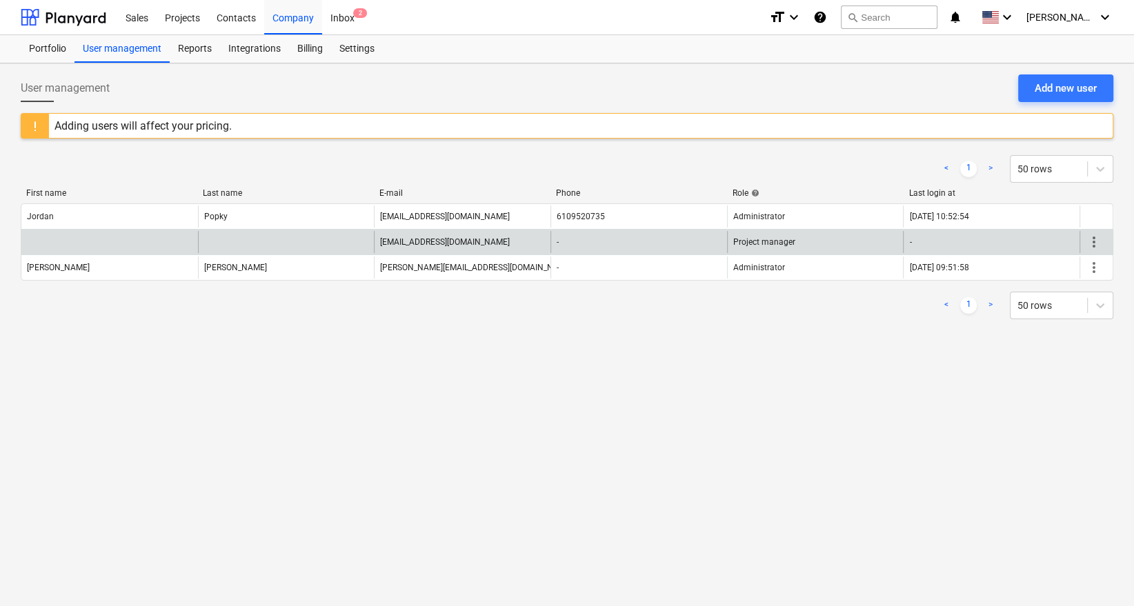  What do you see at coordinates (310, 49) in the screenshot?
I see `div: Billing` at bounding box center [310, 49].